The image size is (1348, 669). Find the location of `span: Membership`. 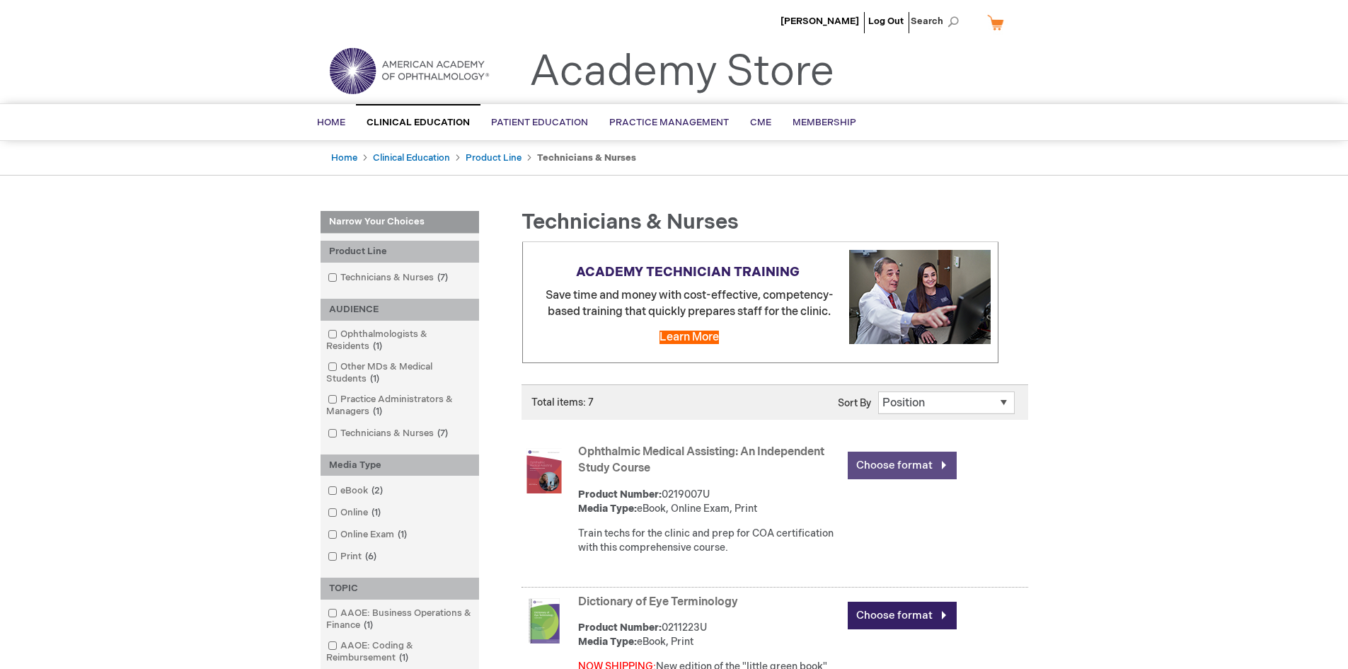

span: Membership is located at coordinates (824, 122).